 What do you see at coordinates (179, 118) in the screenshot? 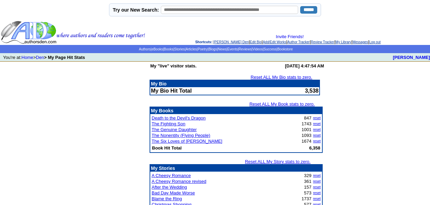
I see `a: Death to the Devil's Dragon` at bounding box center [179, 118].